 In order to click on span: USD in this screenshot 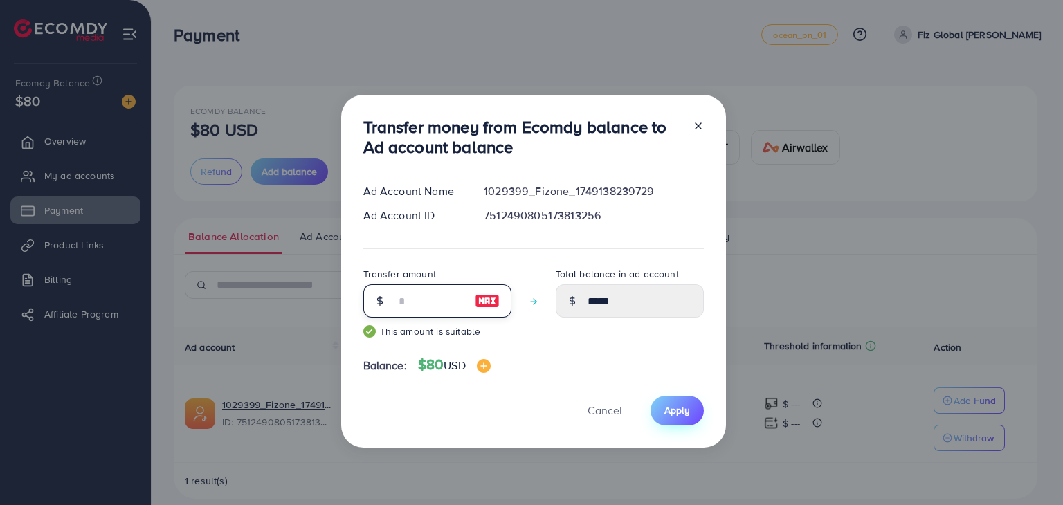, I will do `click(454, 365)`.